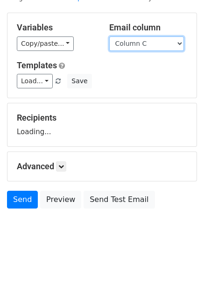 The height and width of the screenshot is (288, 204). What do you see at coordinates (22, 199) in the screenshot?
I see `a: Send` at bounding box center [22, 199].